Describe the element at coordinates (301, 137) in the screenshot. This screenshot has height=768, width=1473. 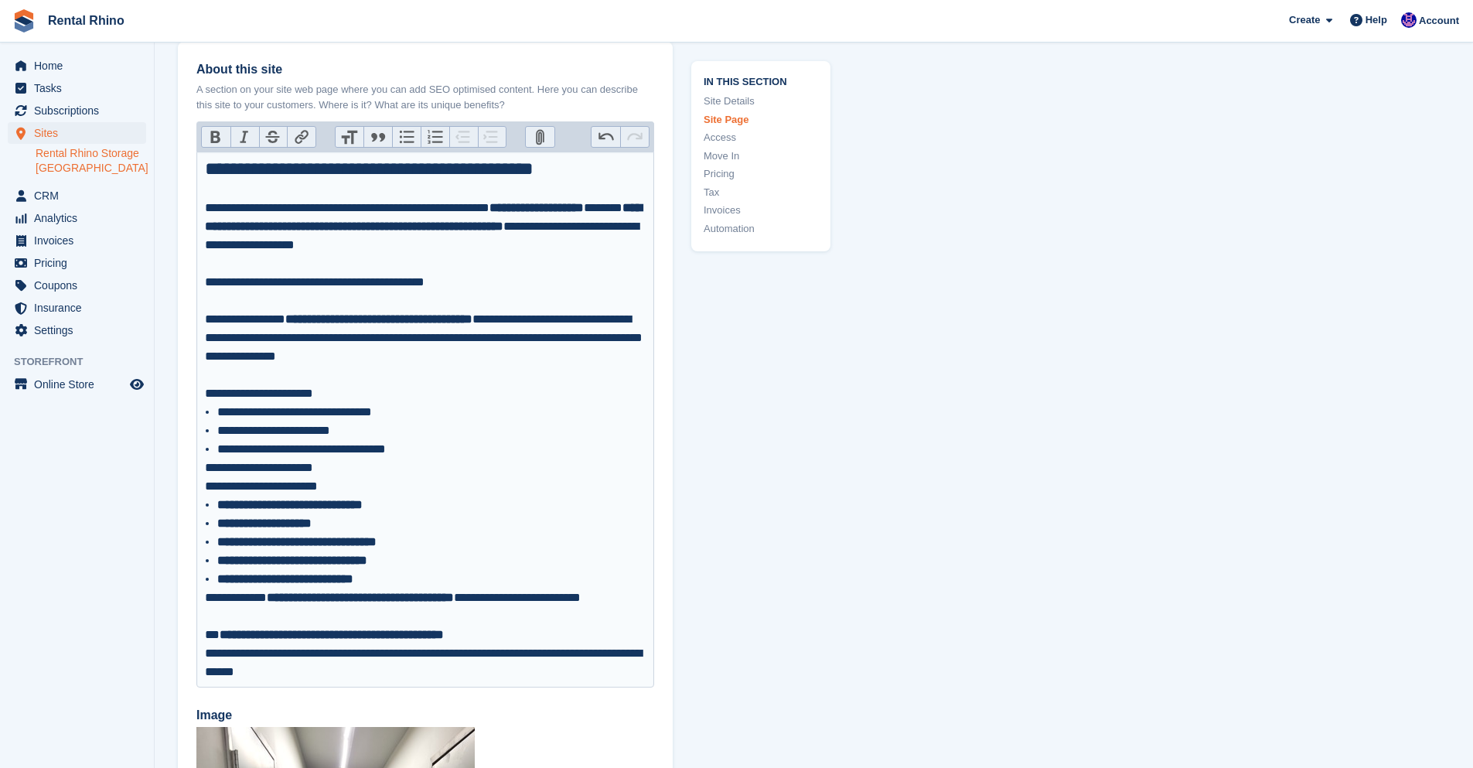
I see `button: Link` at that location.